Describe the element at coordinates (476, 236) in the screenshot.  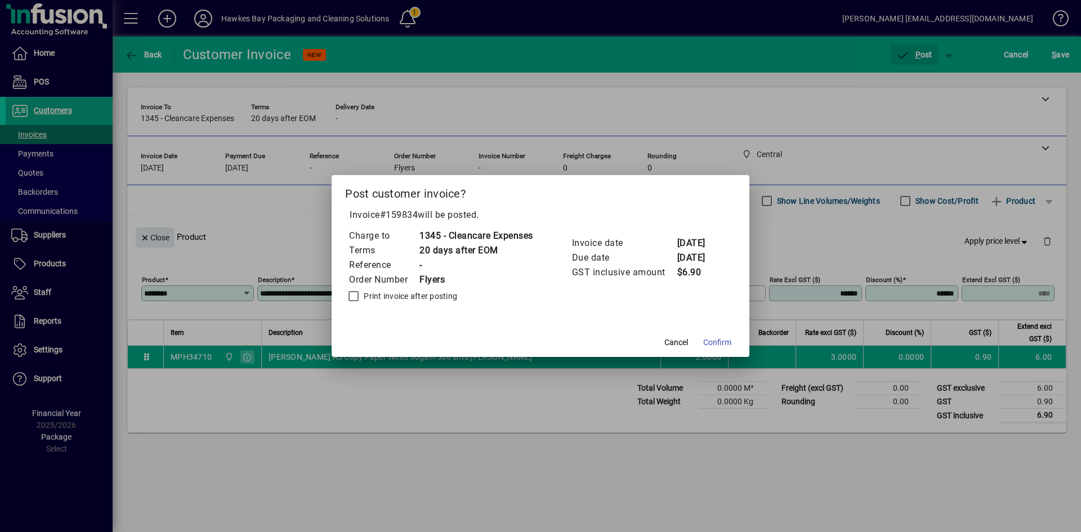
I see `td: 1345 - Cleancare Expenses` at that location.